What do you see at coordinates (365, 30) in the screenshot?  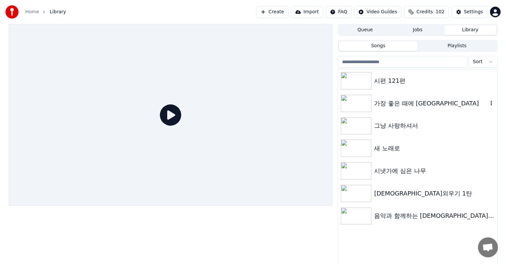 I see `button: Queue` at bounding box center [365, 30].